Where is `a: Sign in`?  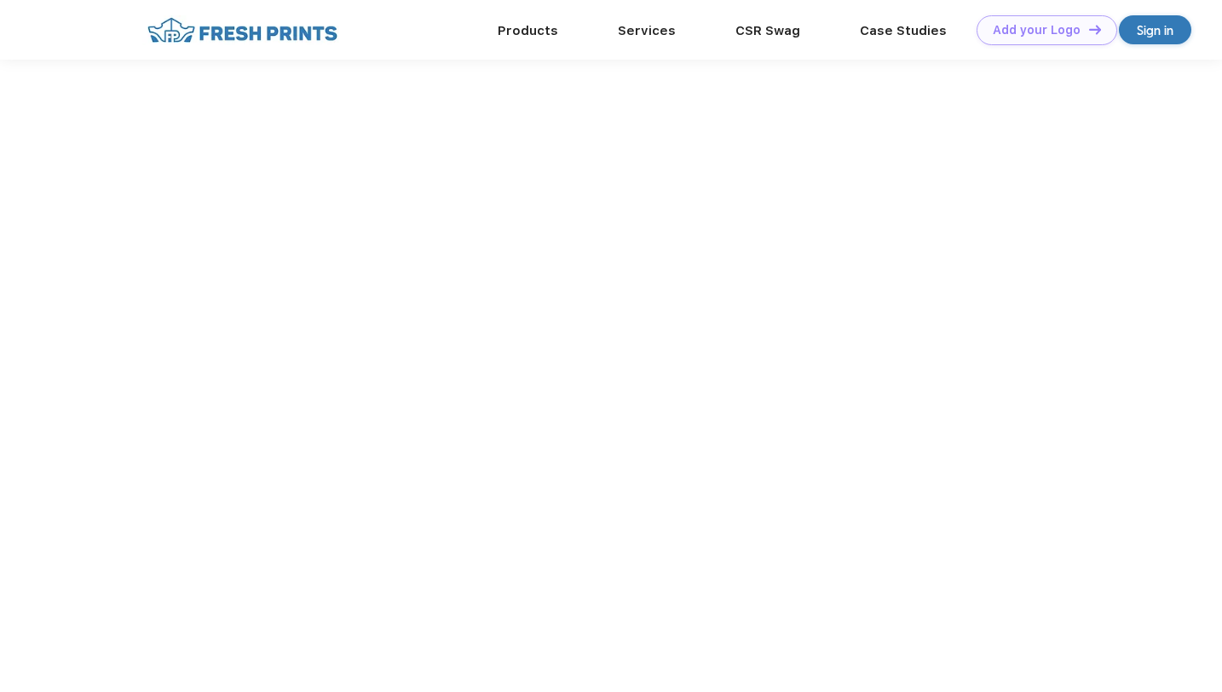 a: Sign in is located at coordinates (1154, 30).